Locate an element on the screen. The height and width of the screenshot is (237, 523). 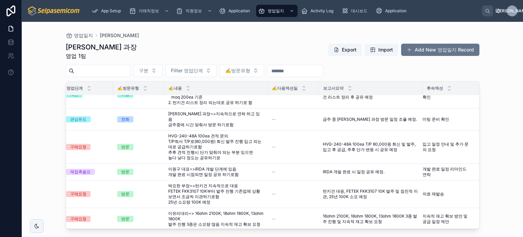
span: ✍️다음액션일 is located at coordinates (285, 88).